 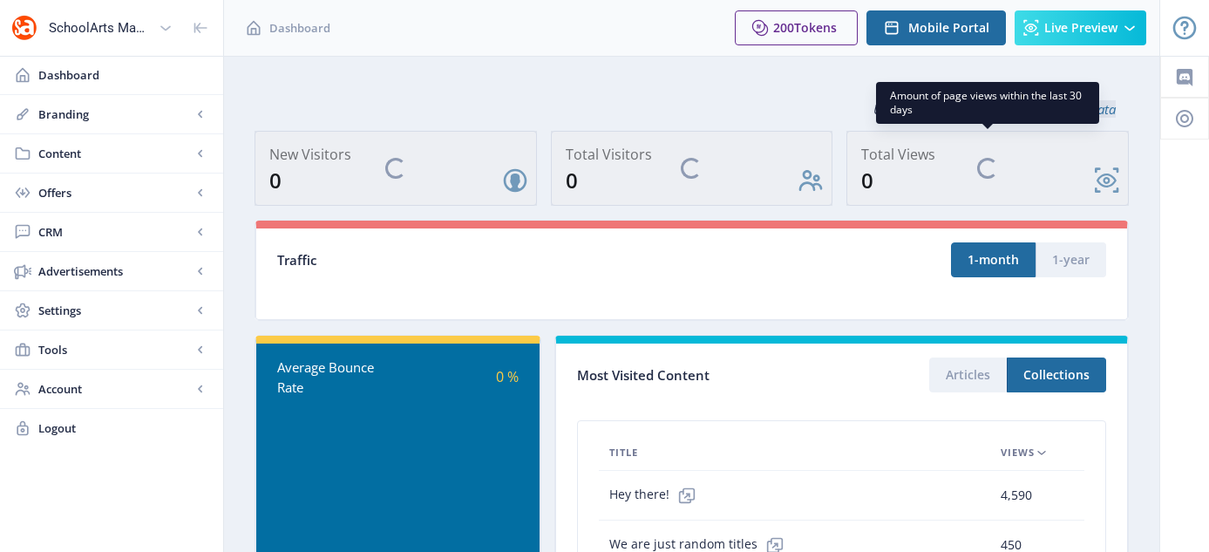 I want to click on span: Content, so click(x=115, y=153).